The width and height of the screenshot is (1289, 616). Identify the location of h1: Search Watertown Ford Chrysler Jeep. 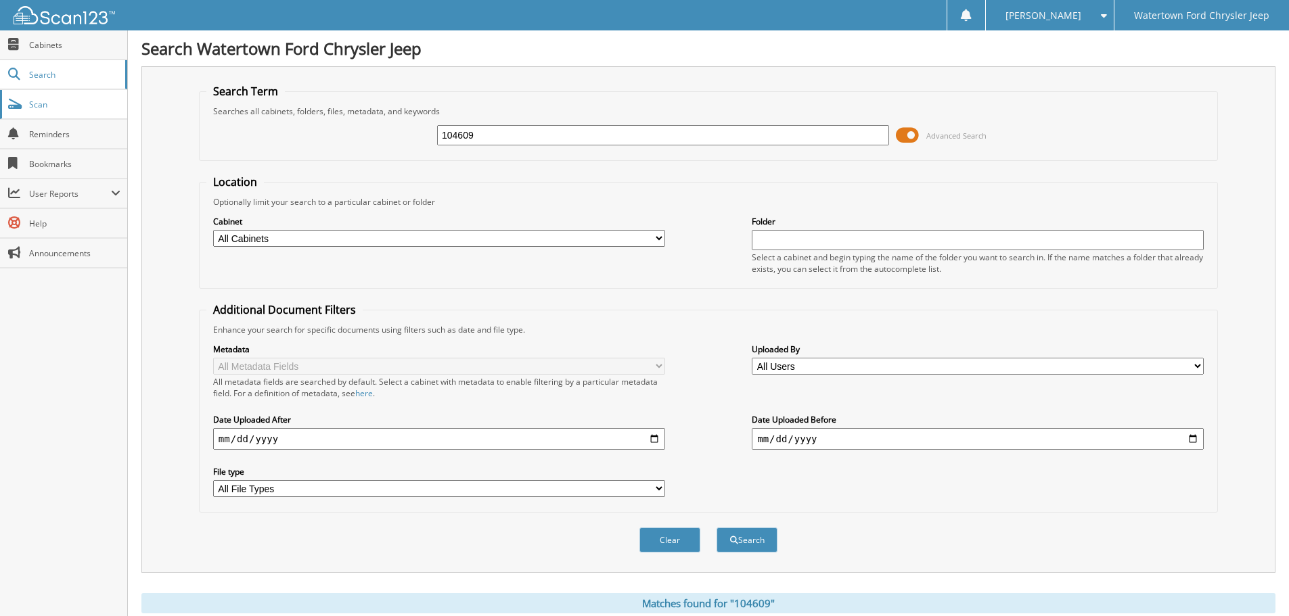
(708, 48).